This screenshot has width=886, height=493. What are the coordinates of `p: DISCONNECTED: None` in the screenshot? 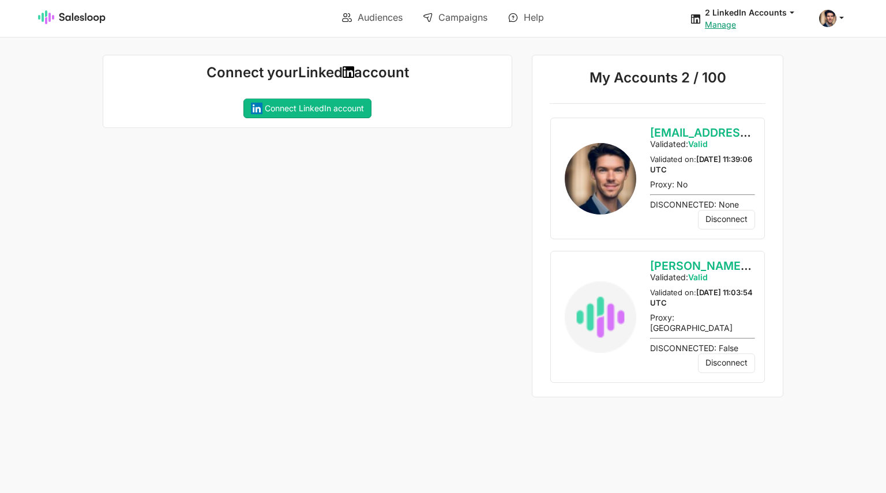 It's located at (703, 205).